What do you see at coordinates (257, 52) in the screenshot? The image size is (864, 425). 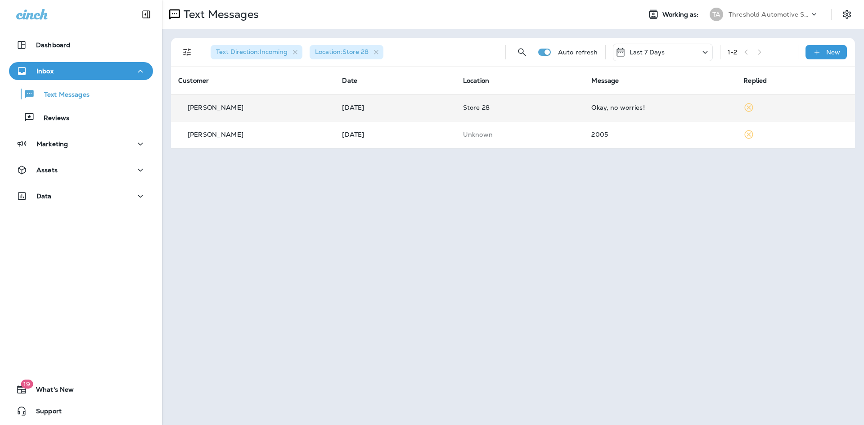 I see `div: Text Direction:Incoming` at bounding box center [257, 52].